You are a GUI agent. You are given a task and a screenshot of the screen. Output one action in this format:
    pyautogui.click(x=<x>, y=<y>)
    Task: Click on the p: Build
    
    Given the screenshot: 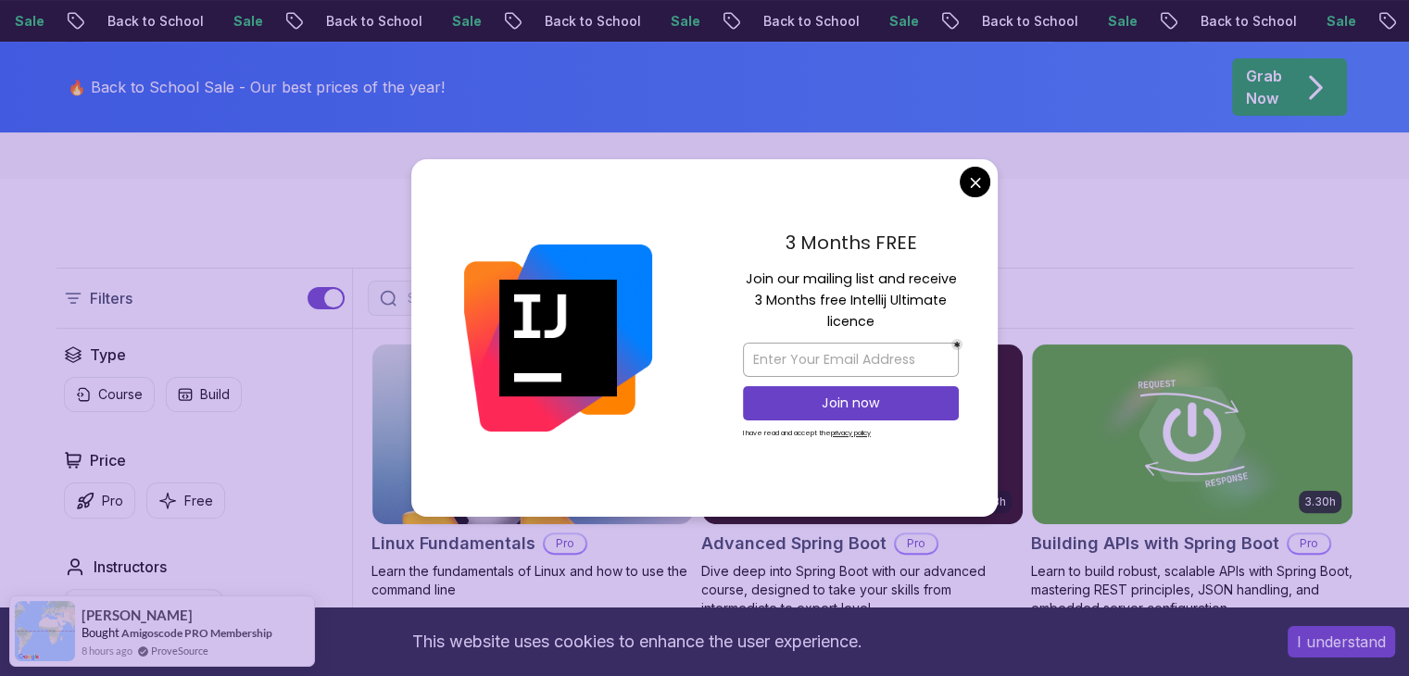 What is the action you would take?
    pyautogui.click(x=215, y=395)
    